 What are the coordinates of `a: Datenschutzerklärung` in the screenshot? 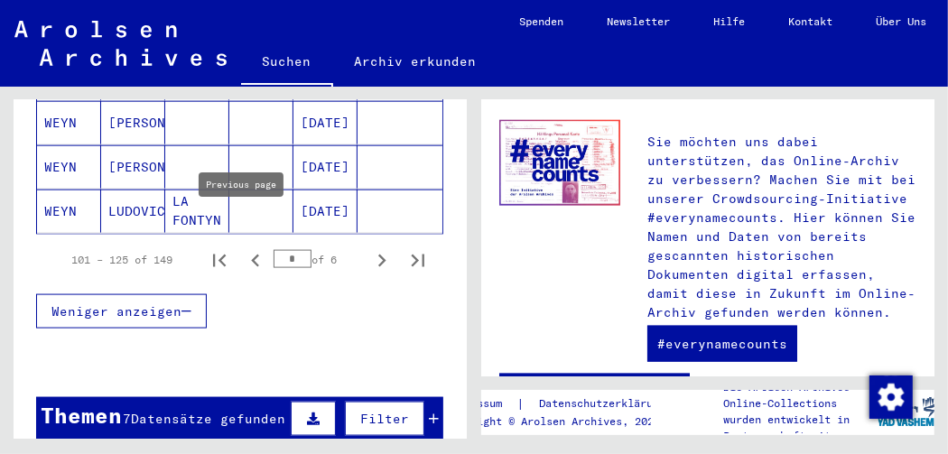 It's located at (606, 404).